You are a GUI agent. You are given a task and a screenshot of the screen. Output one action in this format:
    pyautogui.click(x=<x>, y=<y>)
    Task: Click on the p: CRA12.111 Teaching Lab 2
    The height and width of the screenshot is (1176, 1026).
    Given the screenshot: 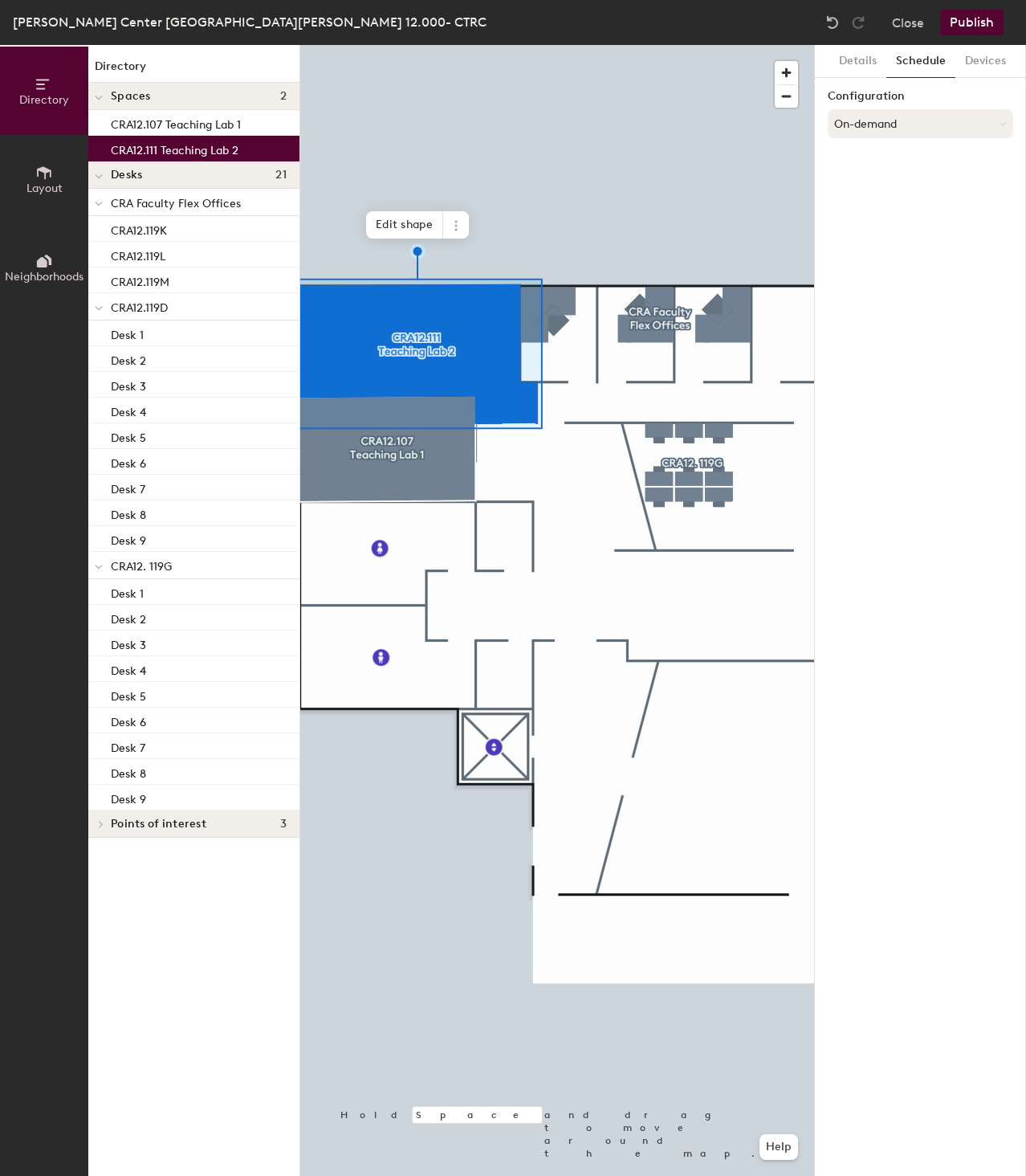 What is the action you would take?
    pyautogui.click(x=174, y=148)
    